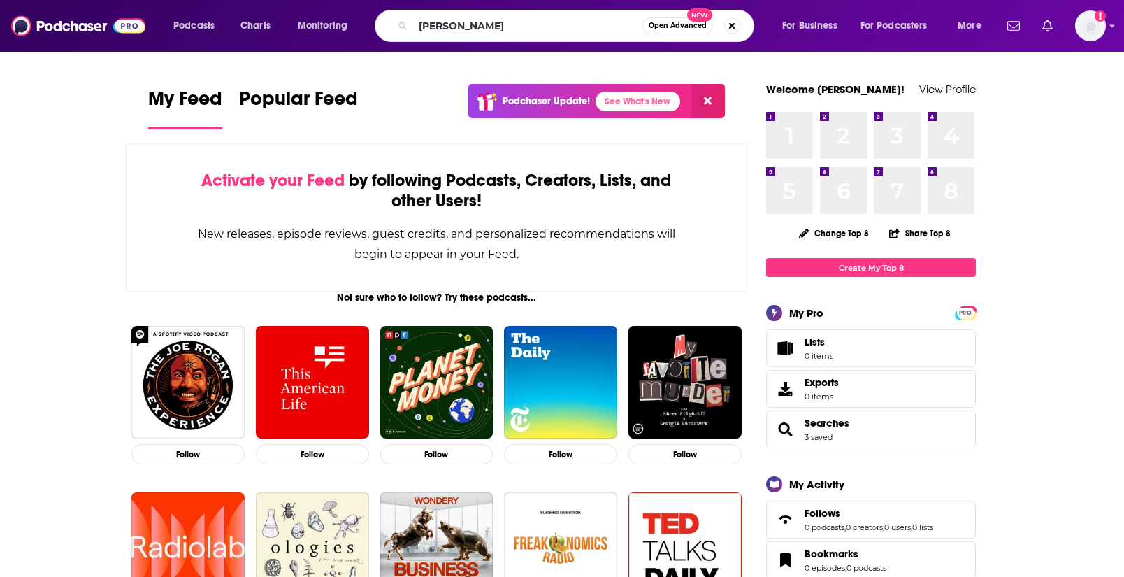 The width and height of the screenshot is (1124, 577). I want to click on a: The Daily, so click(561, 382).